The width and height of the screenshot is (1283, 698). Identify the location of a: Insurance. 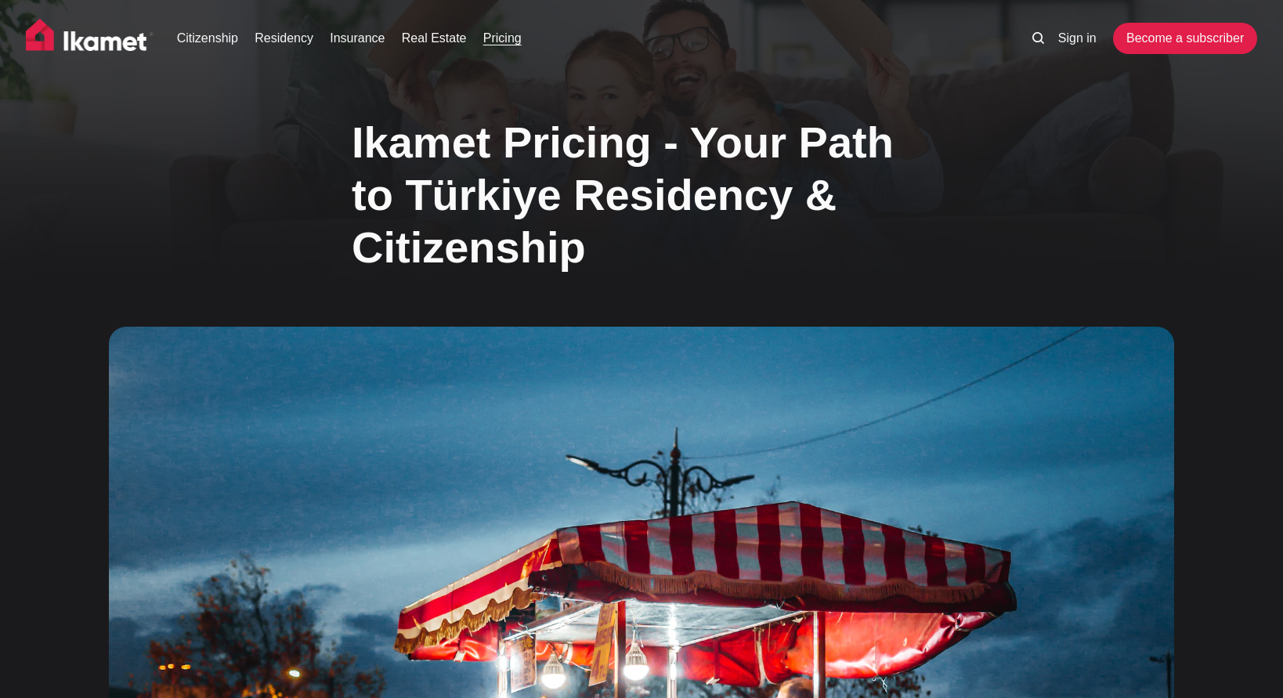
(357, 38).